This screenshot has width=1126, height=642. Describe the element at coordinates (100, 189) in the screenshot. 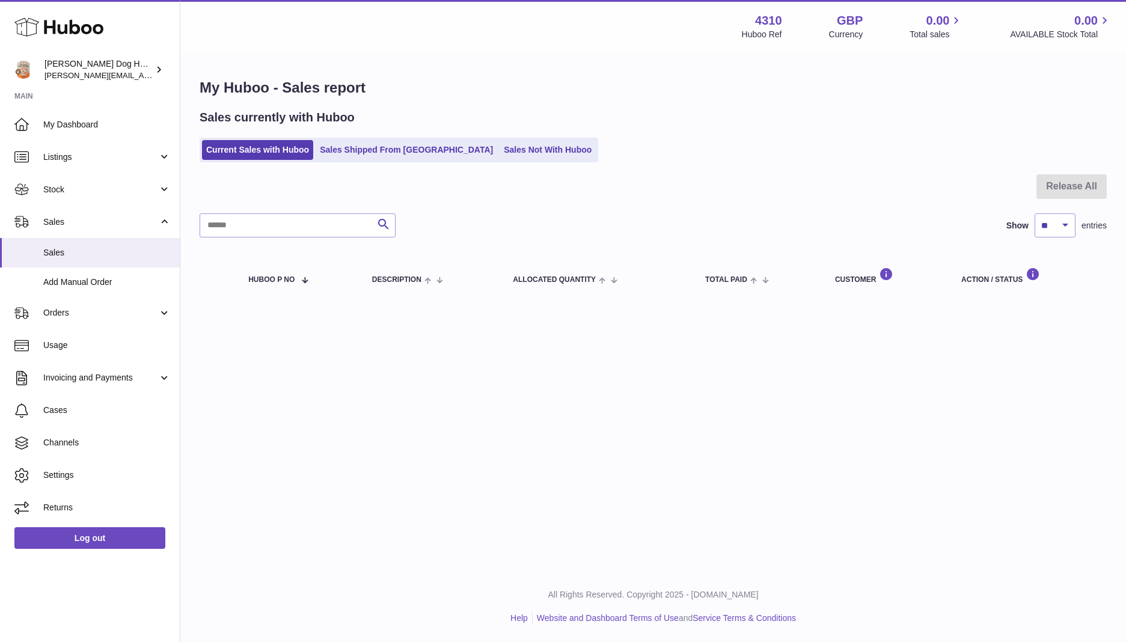

I see `span: Stock` at that location.